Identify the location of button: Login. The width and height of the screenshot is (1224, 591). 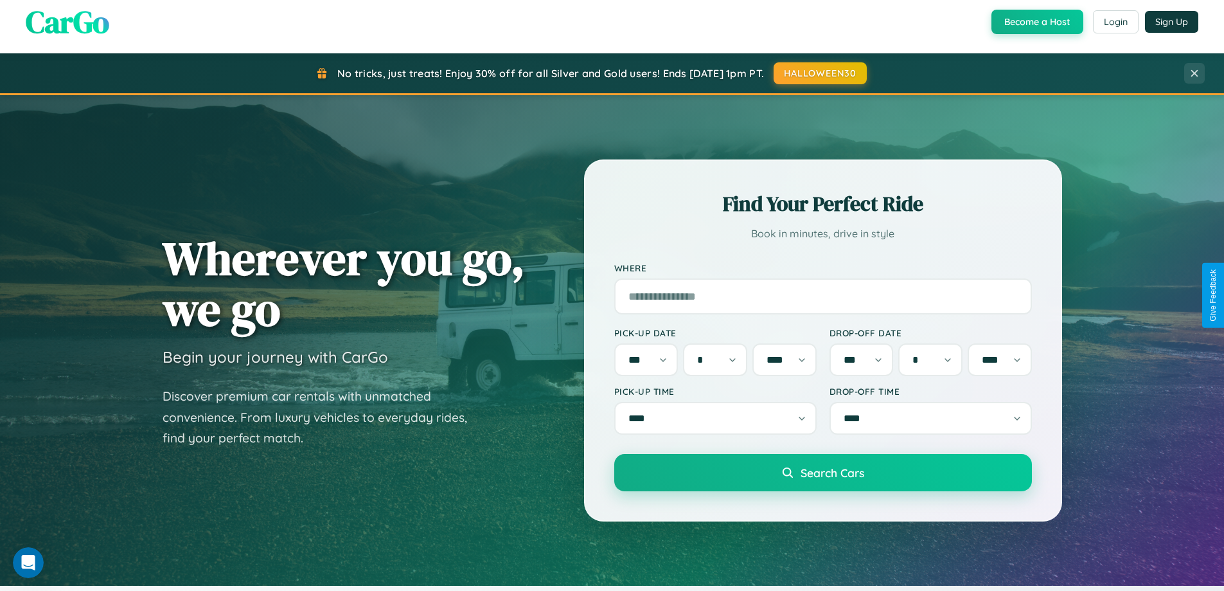
(1116, 22).